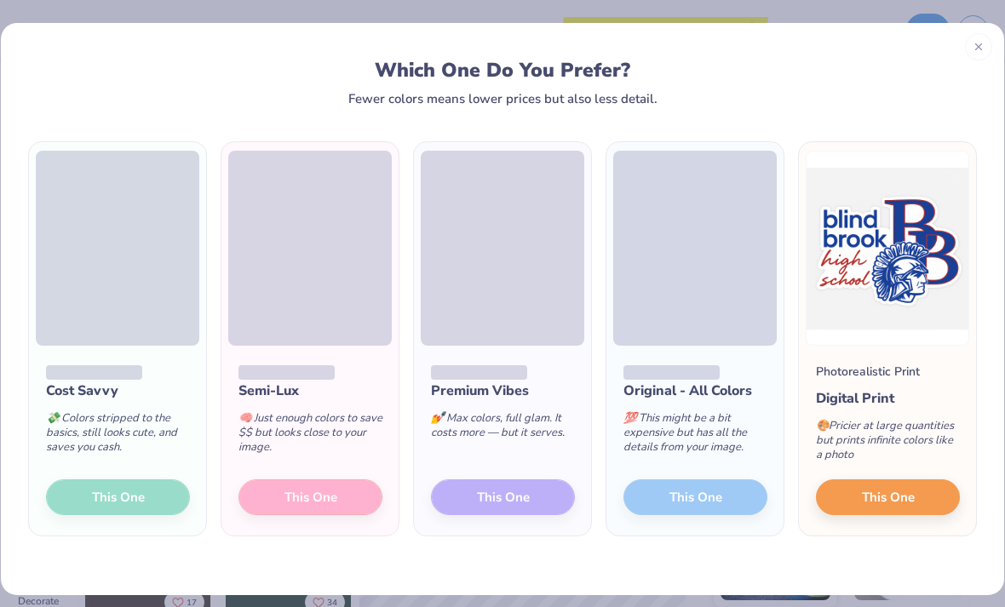 This screenshot has height=607, width=1005. What do you see at coordinates (502, 99) in the screenshot?
I see `div: Fewer colors means lower prices but also less detail.` at bounding box center [502, 99].